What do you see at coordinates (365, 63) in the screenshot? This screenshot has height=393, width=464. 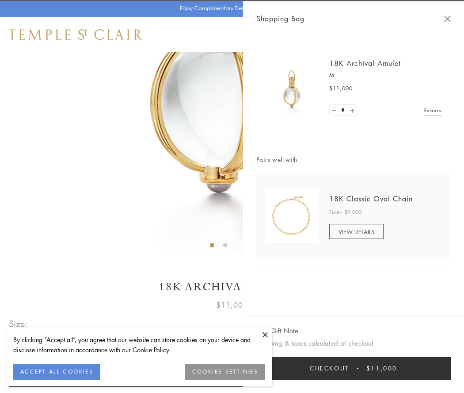 I see `a: 18K Archival Amulet` at bounding box center [365, 63].